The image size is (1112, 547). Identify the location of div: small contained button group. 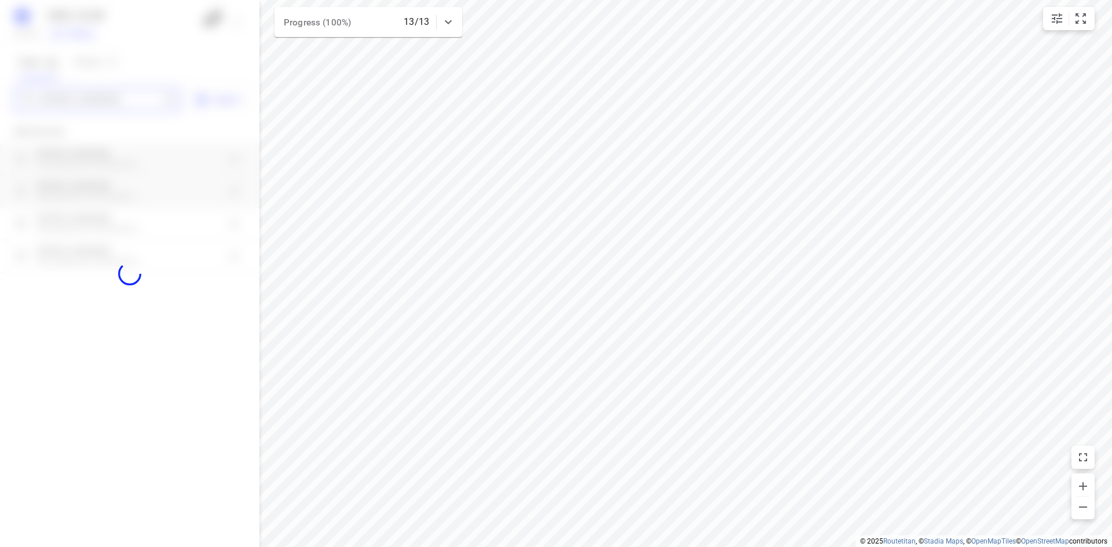
(1068, 19).